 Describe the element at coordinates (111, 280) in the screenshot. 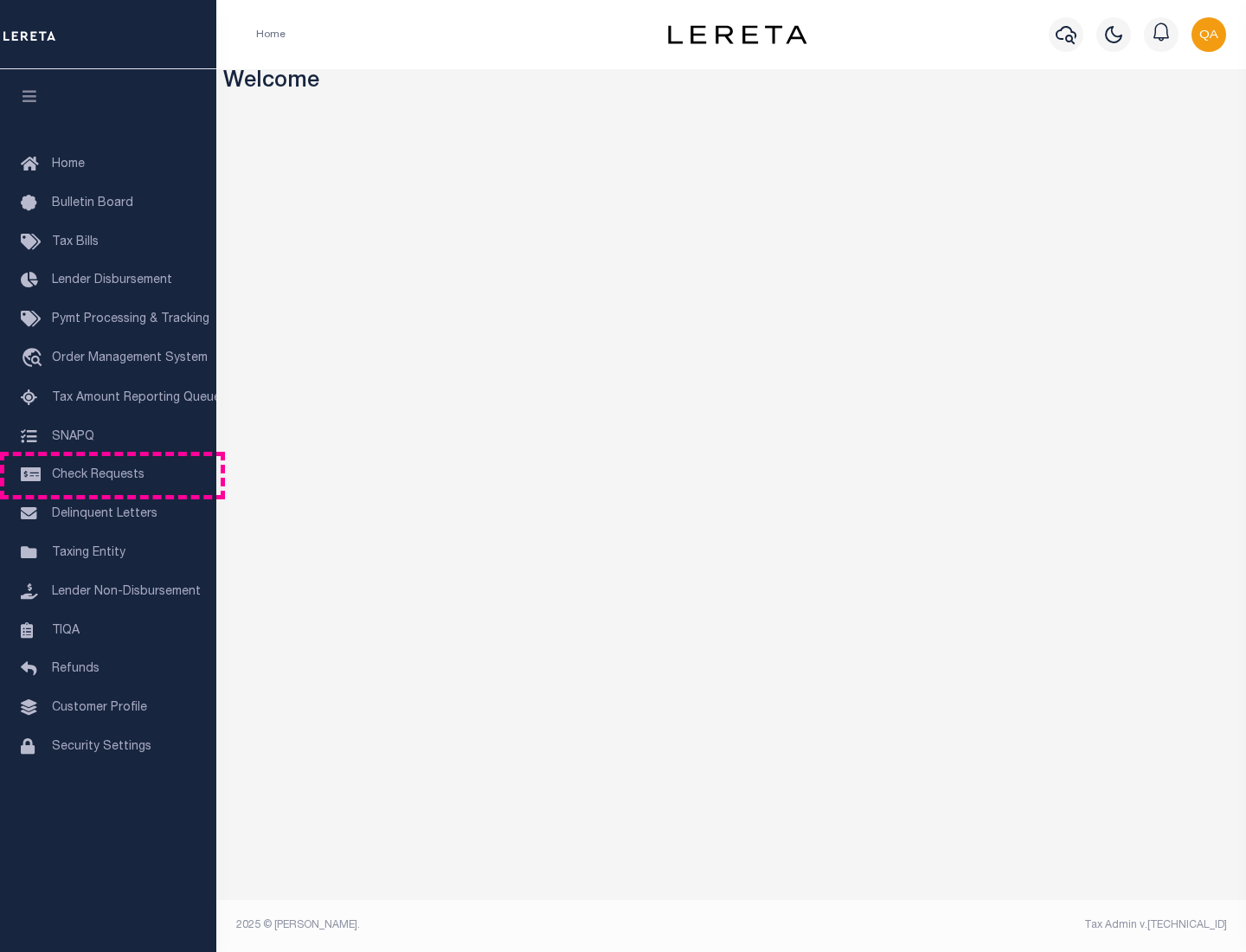

I see `span: Lender Disbursement` at that location.